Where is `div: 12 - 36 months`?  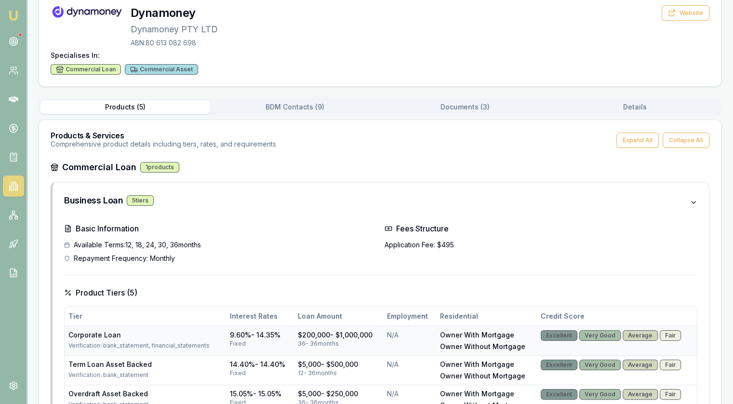
div: 12 - 36 months is located at coordinates (338, 373).